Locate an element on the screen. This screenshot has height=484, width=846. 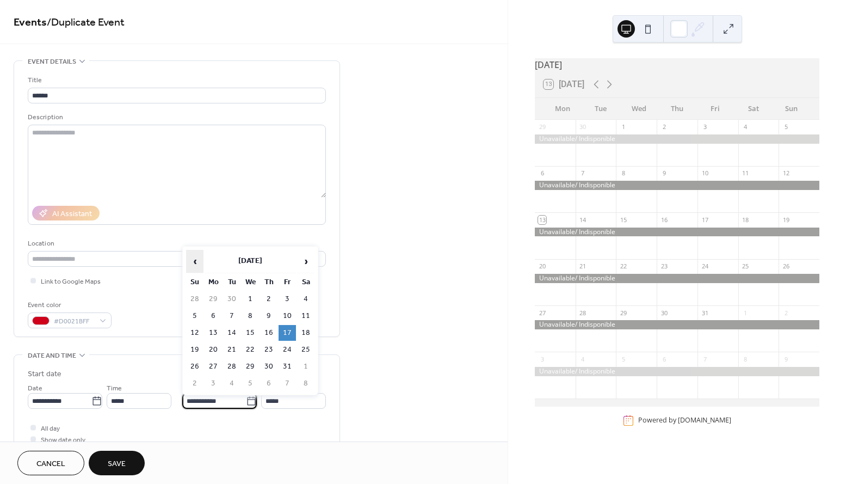
div: 1 is located at coordinates (746, 312).